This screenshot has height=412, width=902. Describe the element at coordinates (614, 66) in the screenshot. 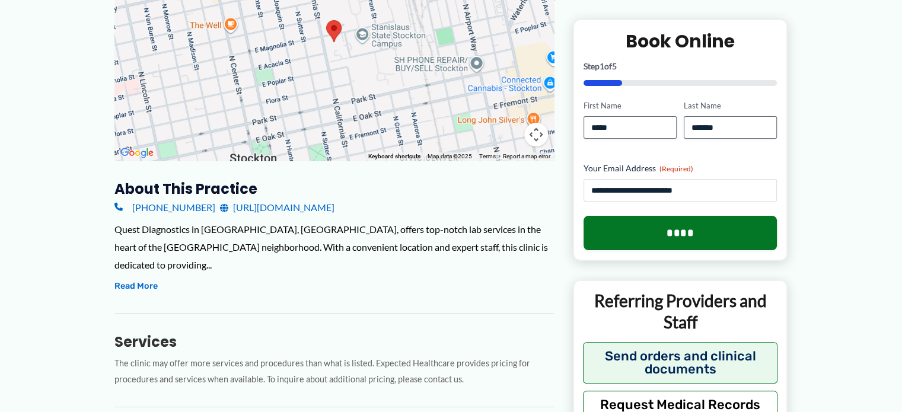

I see `span: 5` at that location.